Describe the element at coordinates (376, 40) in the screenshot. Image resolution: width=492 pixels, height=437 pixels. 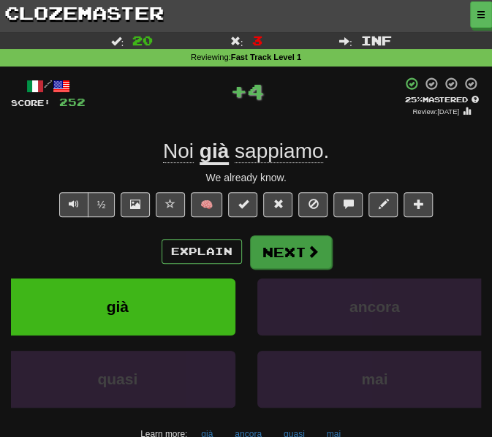
I see `span: Inf` at that location.